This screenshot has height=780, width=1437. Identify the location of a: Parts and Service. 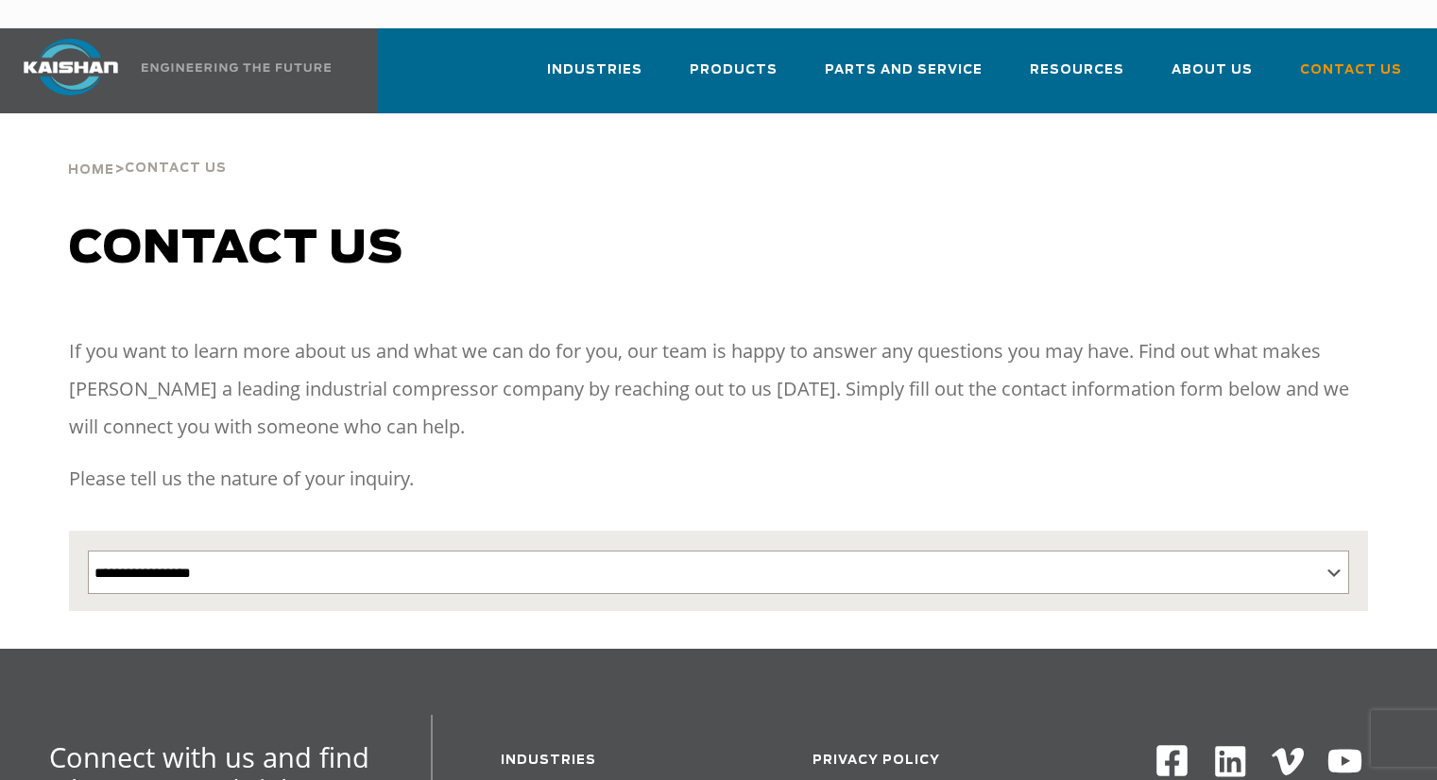
(903, 77).